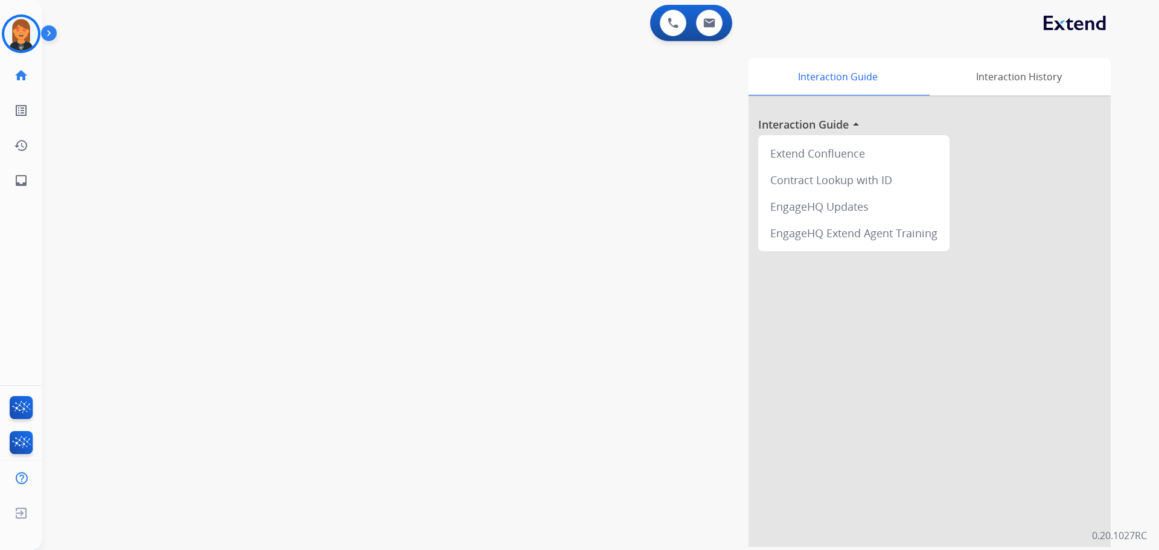 The image size is (1159, 550). Describe the element at coordinates (1018, 77) in the screenshot. I see `div: Interaction History` at that location.